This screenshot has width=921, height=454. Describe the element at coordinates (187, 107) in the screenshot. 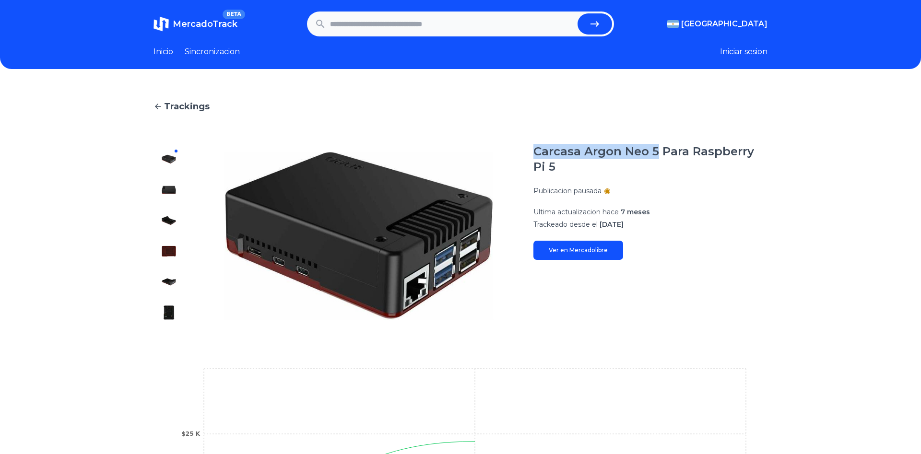

I see `span: Trackings` at that location.